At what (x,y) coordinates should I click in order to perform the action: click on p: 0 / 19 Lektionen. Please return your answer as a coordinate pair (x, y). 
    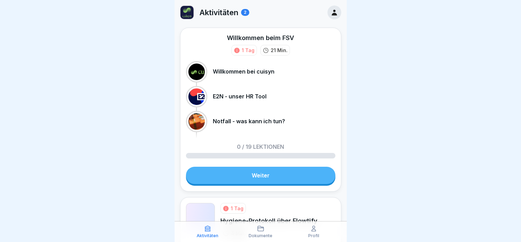
    Looking at the image, I should click on (261, 146).